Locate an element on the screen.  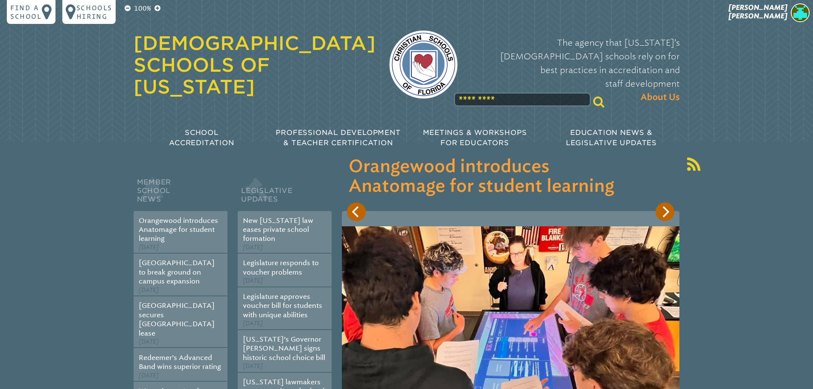
p: Find a school is located at coordinates (26, 12).